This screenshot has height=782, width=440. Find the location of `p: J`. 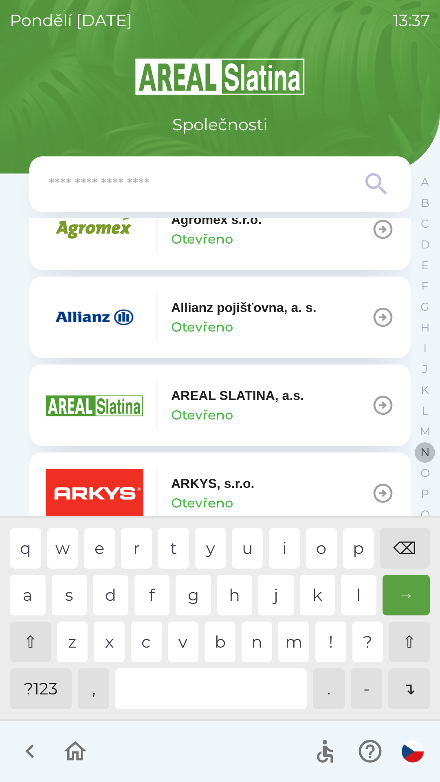

p: J is located at coordinates (425, 369).